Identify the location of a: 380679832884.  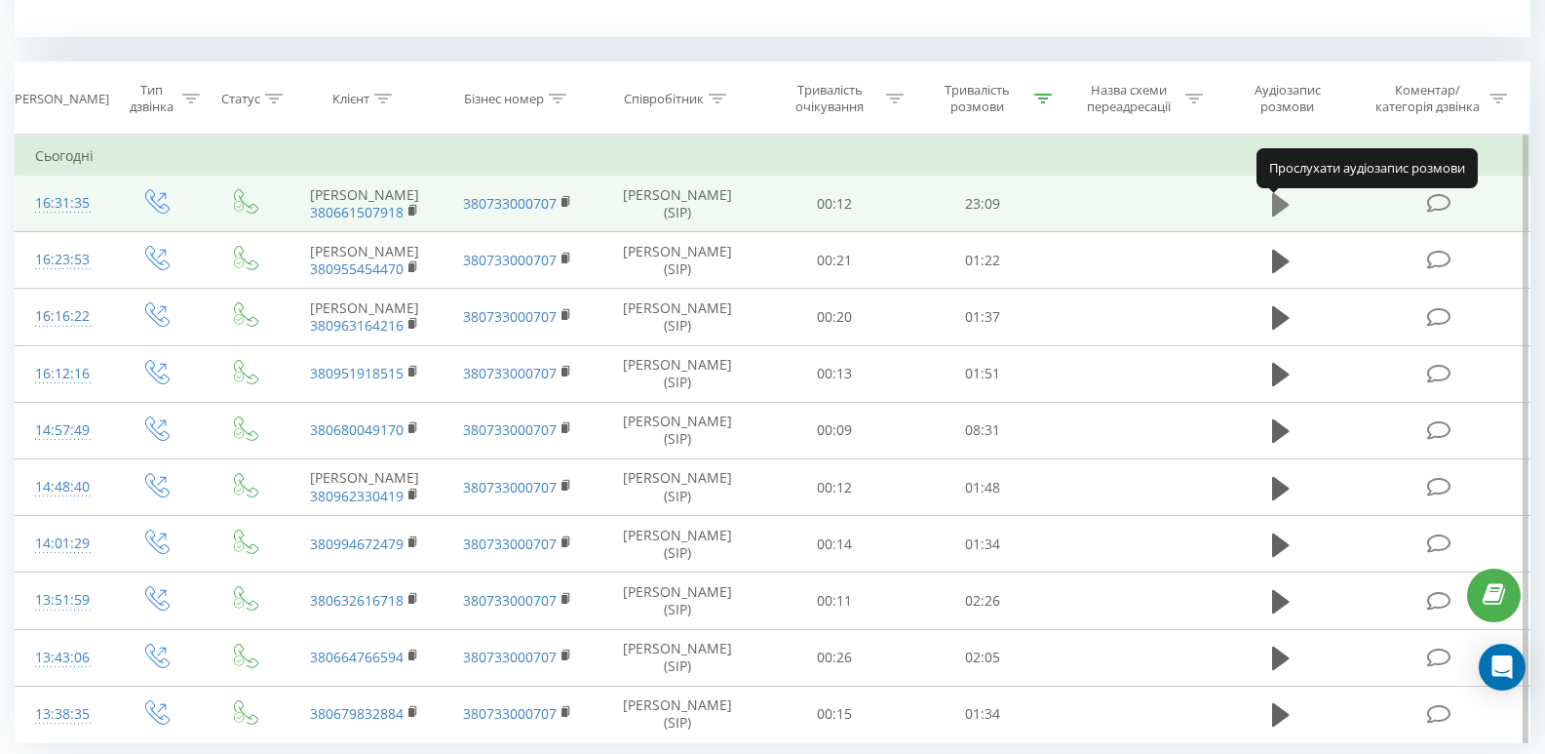
(357, 713).